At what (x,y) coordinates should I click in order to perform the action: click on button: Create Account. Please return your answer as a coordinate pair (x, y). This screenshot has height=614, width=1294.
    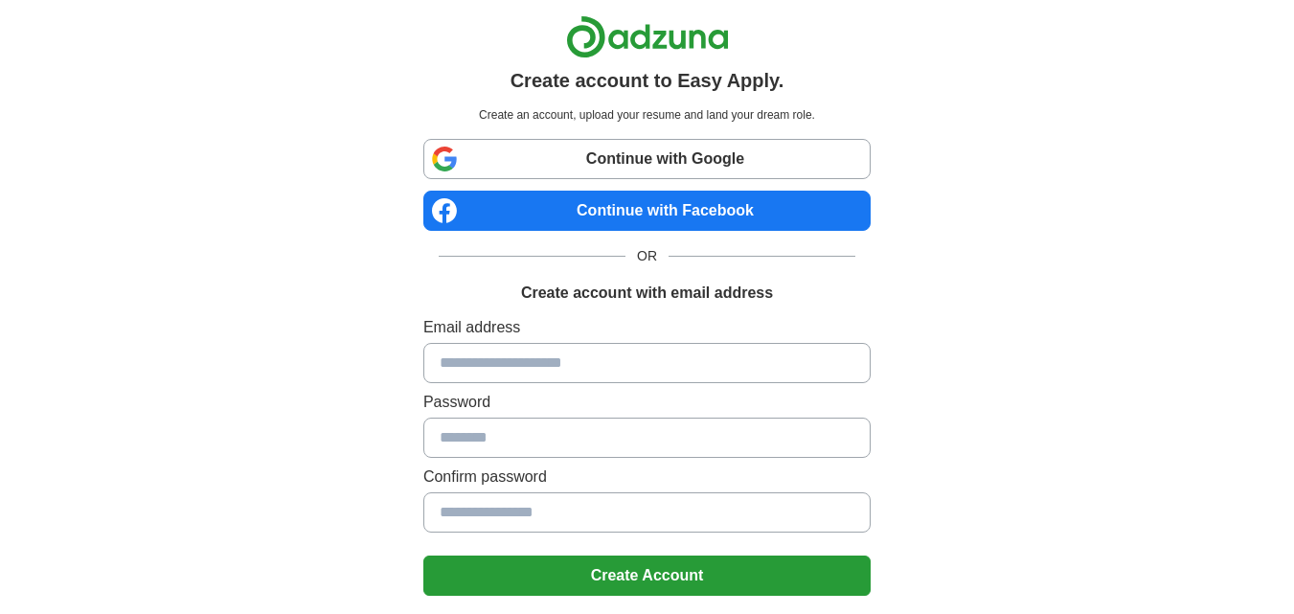
    Looking at the image, I should click on (647, 576).